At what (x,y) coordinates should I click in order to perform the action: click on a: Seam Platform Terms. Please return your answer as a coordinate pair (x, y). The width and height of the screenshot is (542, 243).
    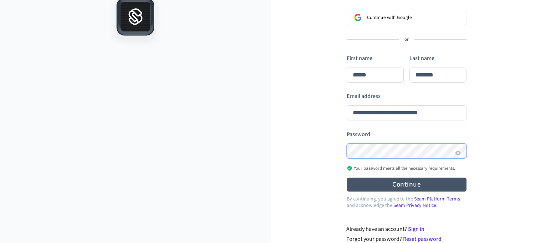
    Looking at the image, I should click on (437, 199).